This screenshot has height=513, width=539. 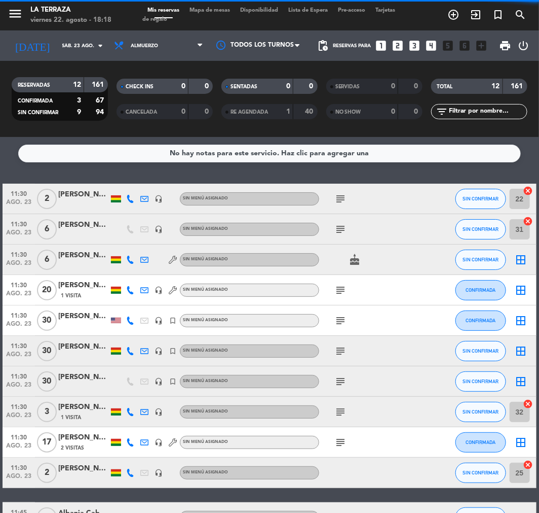 What do you see at coordinates (449, 46) in the screenshot?
I see `i: looks_5` at bounding box center [449, 46].